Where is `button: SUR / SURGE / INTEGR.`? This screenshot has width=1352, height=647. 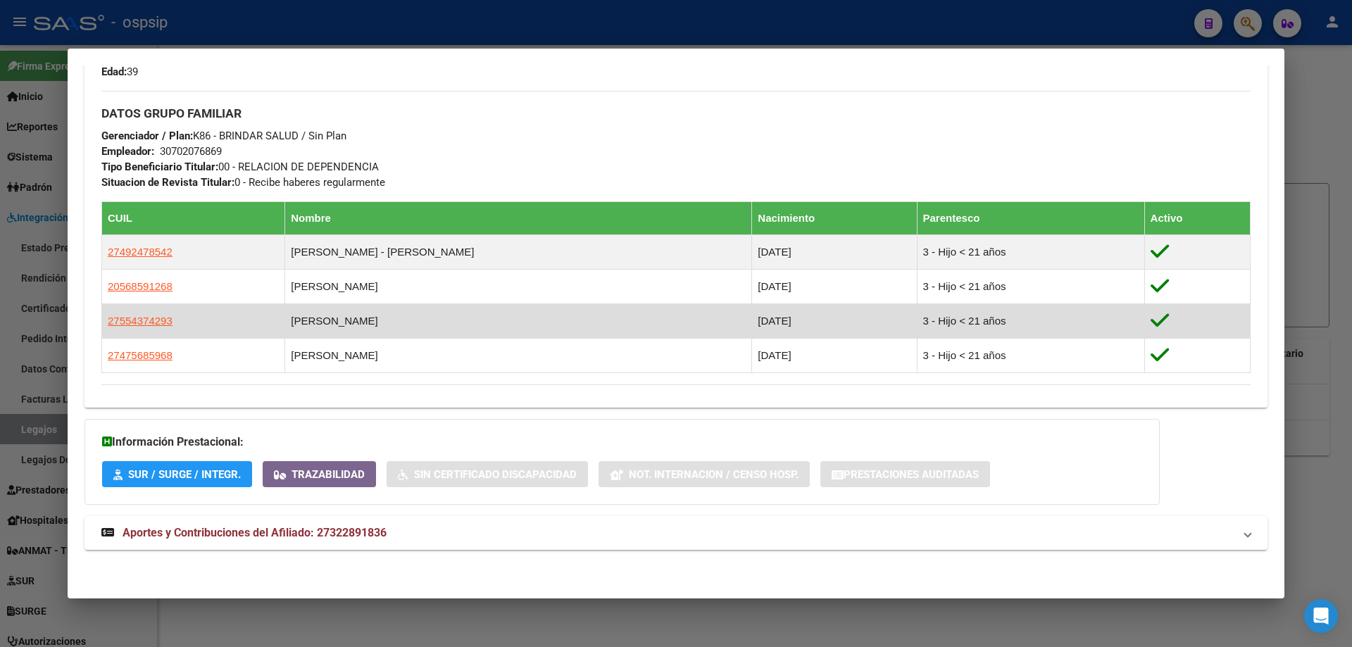 button: SUR / SURGE / INTEGR. is located at coordinates (177, 474).